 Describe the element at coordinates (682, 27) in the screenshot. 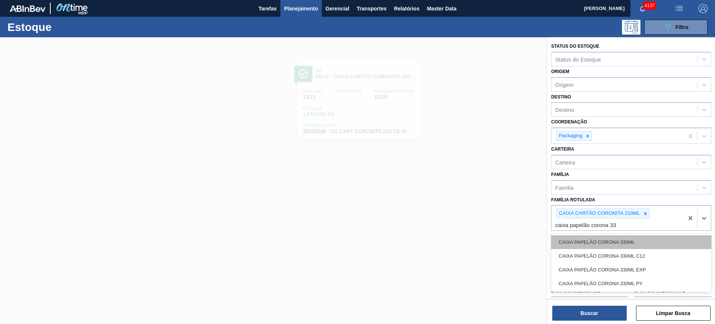

I see `span: Filtro` at that location.